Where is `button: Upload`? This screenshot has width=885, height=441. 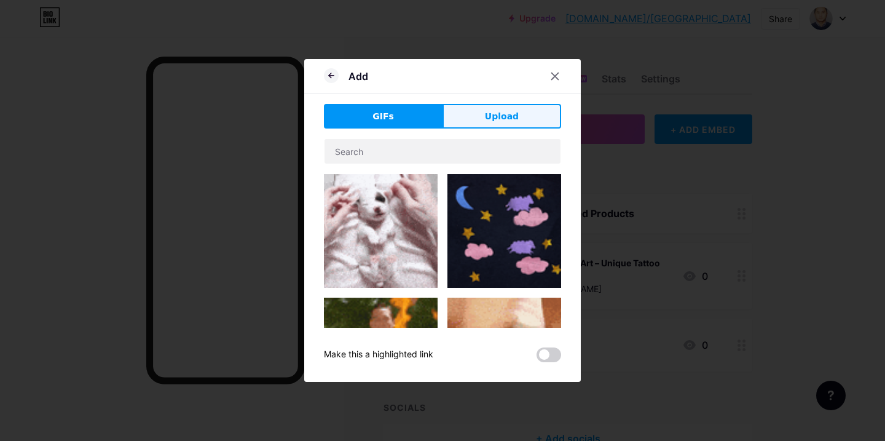 button: Upload is located at coordinates (502, 116).